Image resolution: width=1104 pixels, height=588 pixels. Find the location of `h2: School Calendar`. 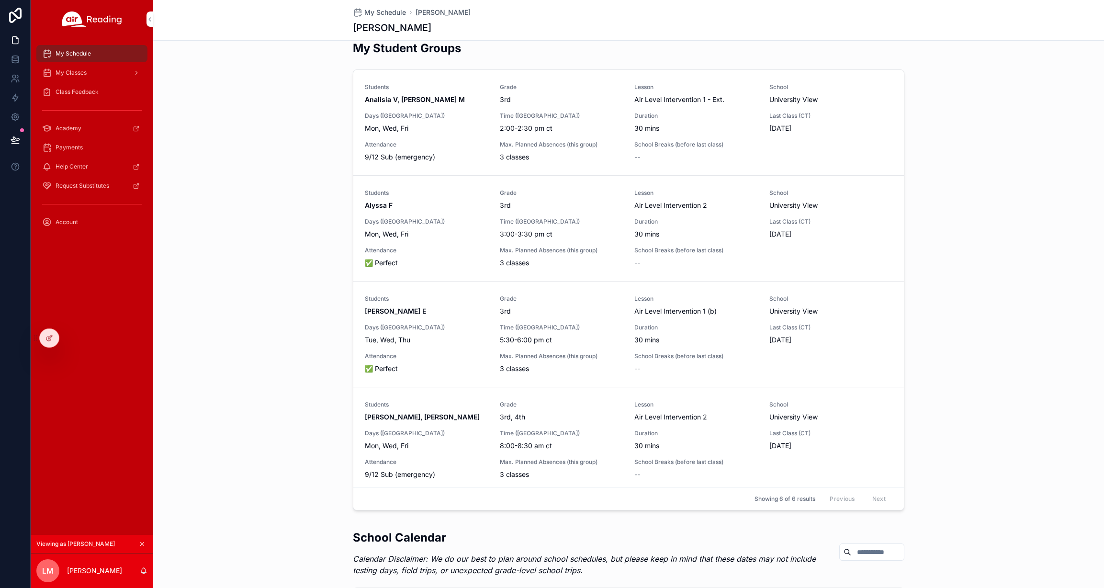

h2: School Calendar is located at coordinates (592, 537).